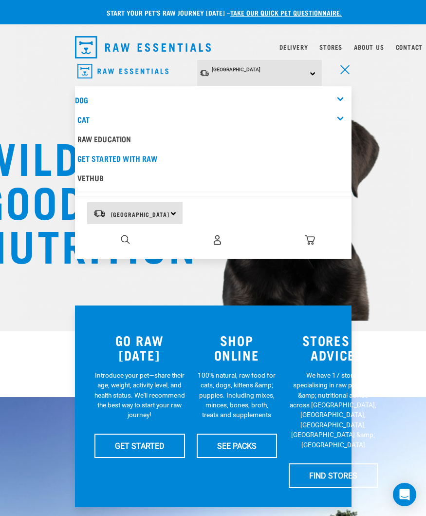 The image size is (426, 516). Describe the element at coordinates (213, 178) in the screenshot. I see `a: Vethub` at that location.